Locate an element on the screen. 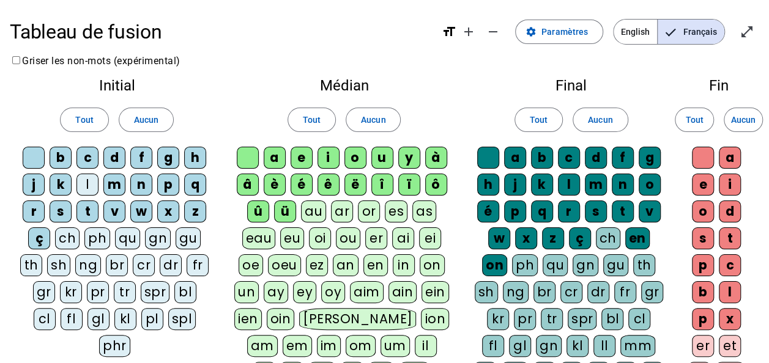 This screenshot has height=363, width=769. div: en is located at coordinates (637, 239).